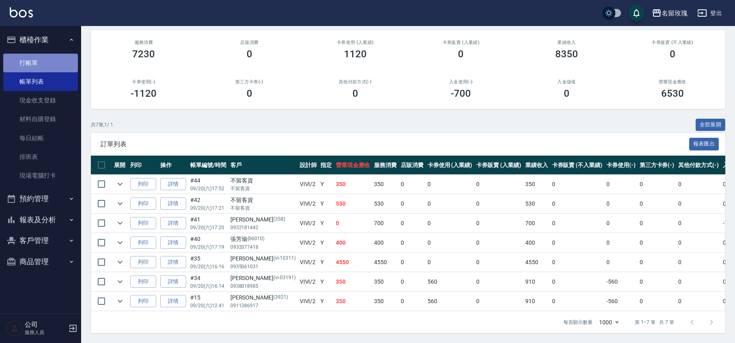  What do you see at coordinates (250, 82) in the screenshot?
I see `h2: 第三方卡券(-)` at bounding box center [250, 82].